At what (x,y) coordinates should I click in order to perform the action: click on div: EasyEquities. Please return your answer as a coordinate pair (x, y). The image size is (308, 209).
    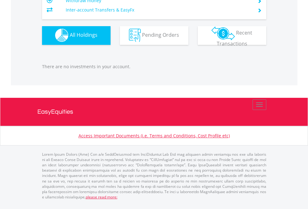
    Looking at the image, I should click on (154, 112).